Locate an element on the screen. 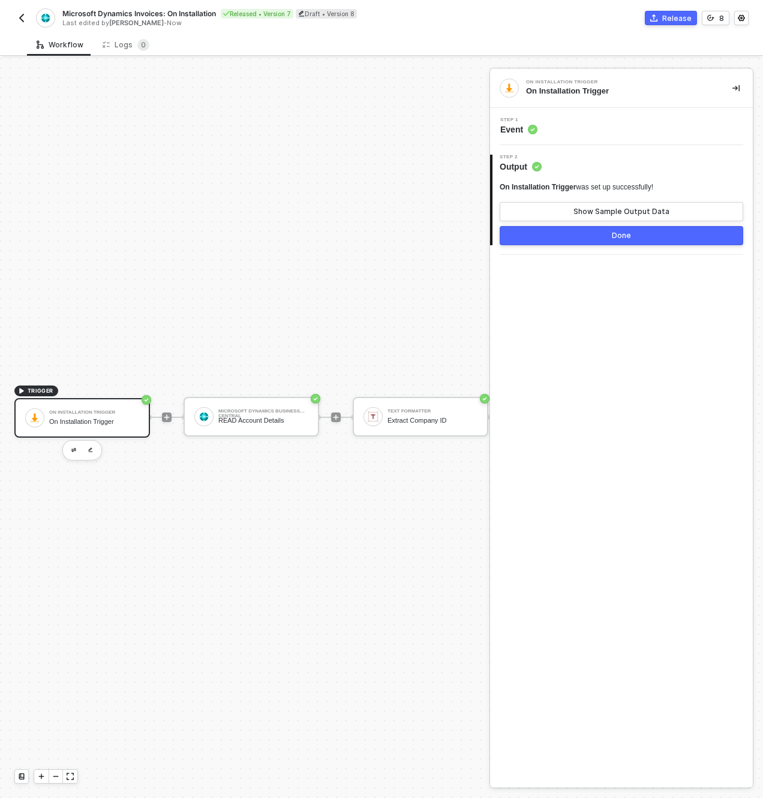 This screenshot has height=798, width=763. span: icon-settings is located at coordinates (741, 18).